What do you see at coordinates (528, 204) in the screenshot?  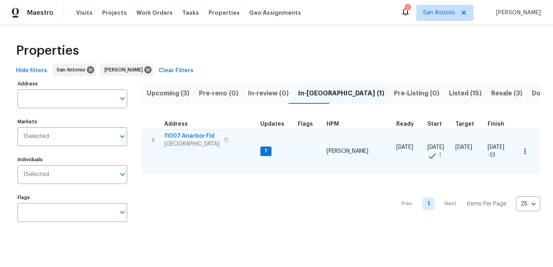 I see `div: 25` at bounding box center [528, 204].